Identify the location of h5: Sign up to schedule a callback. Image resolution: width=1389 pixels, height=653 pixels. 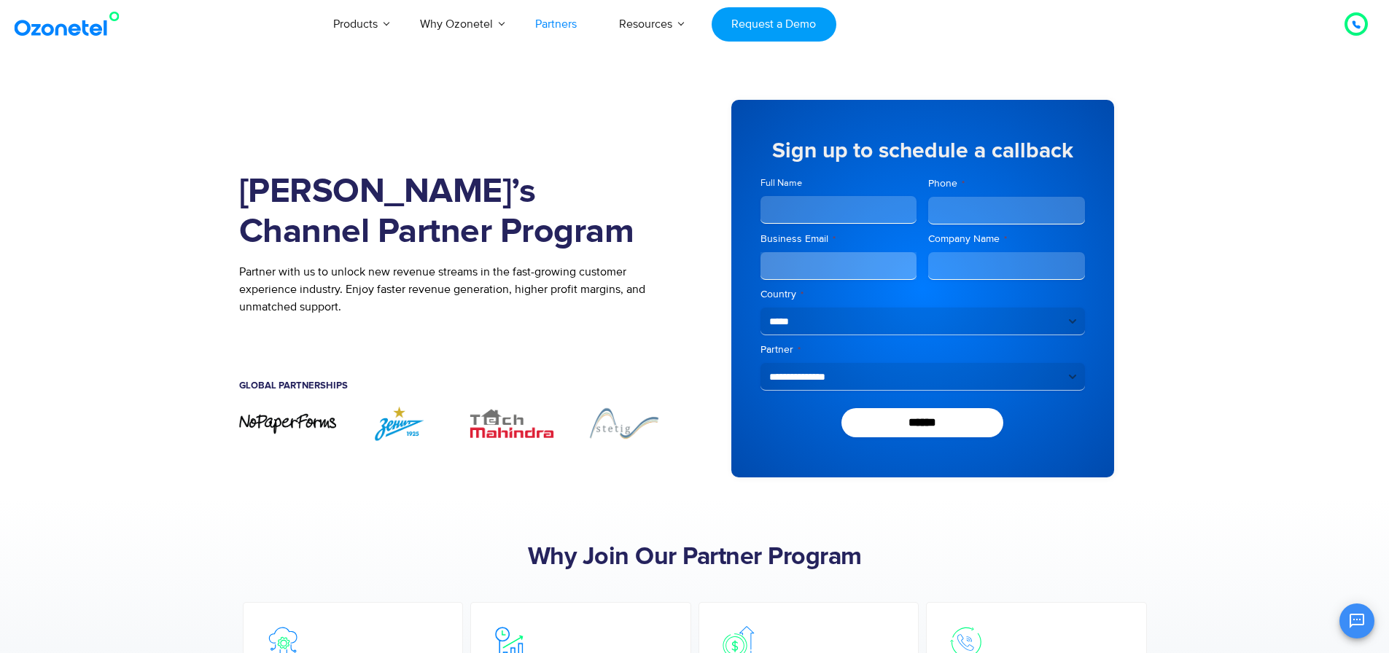
(922, 151).